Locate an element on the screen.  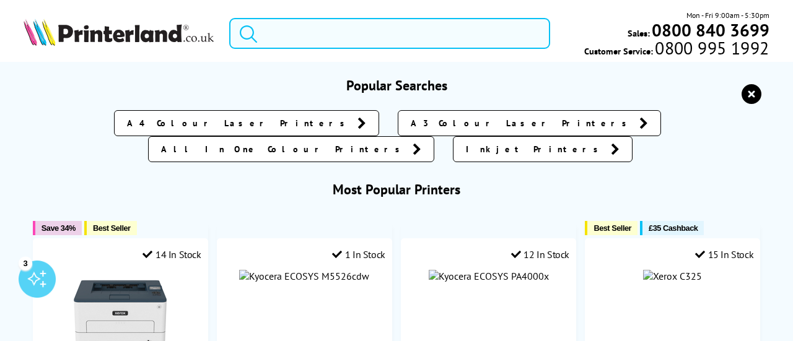
a: Inkjet Printers is located at coordinates (543, 149).